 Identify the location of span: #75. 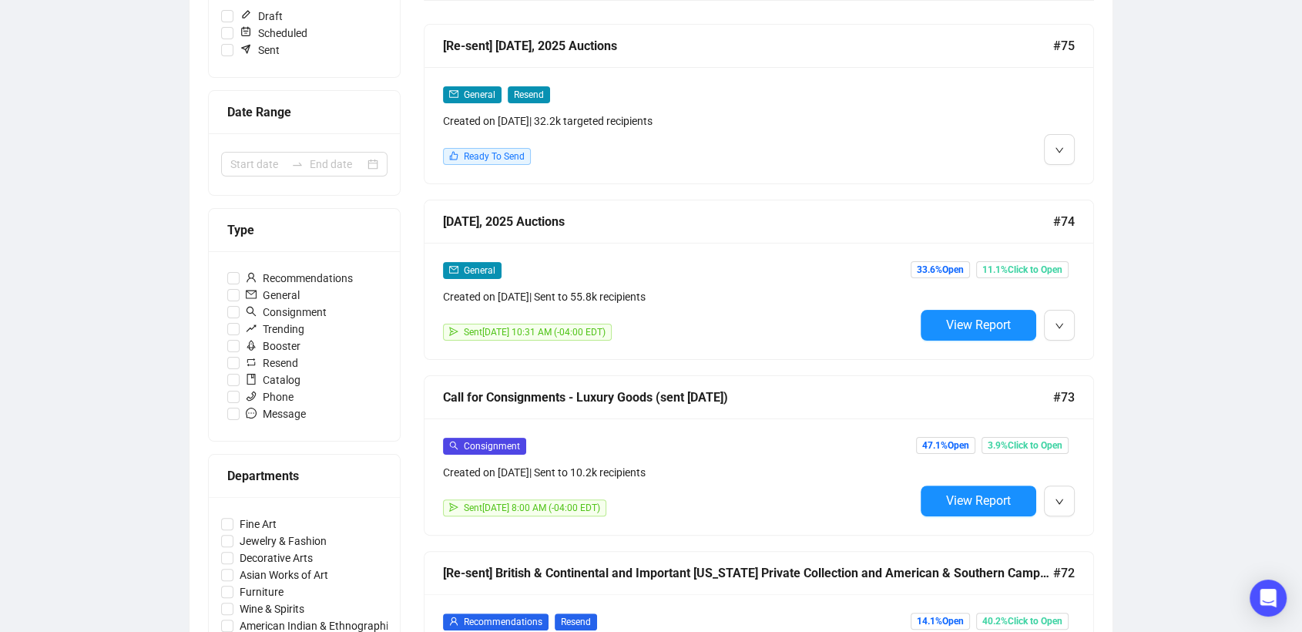
(1064, 45).